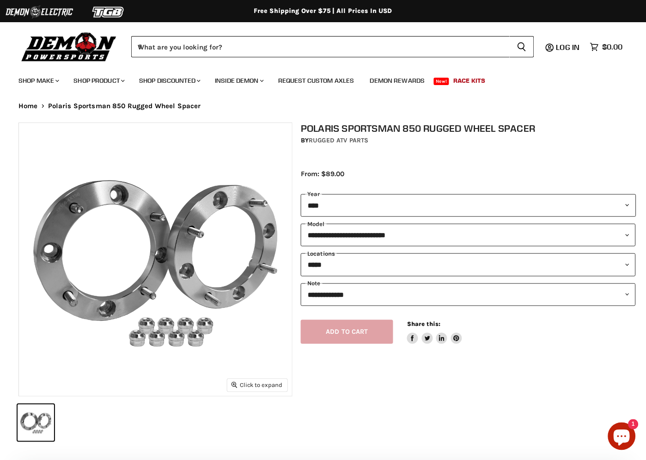 This screenshot has width=646, height=460. I want to click on a: Race Kits, so click(470, 80).